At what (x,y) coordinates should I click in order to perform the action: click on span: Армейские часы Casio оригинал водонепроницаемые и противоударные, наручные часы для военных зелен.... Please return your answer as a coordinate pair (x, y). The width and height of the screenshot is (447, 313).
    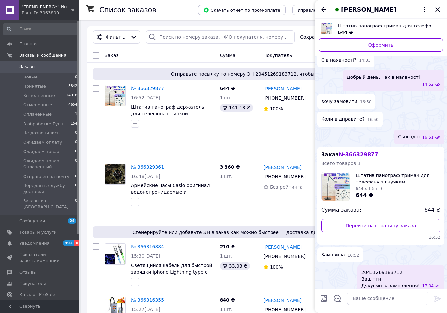
    Looking at the image, I should click on (172, 195).